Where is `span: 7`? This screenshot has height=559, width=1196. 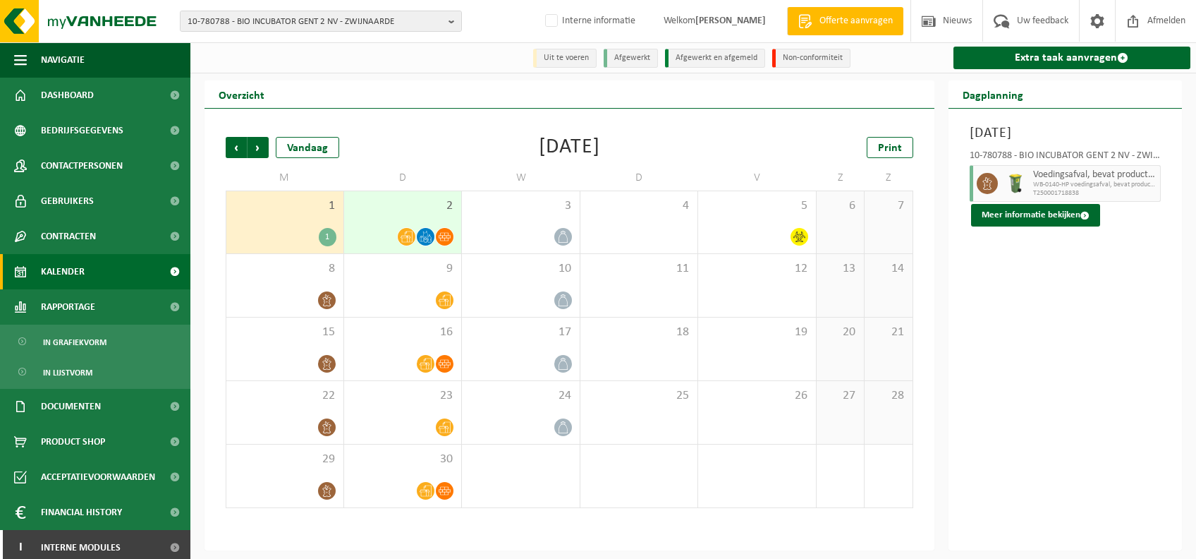
span: 7 is located at coordinates (888, 206).